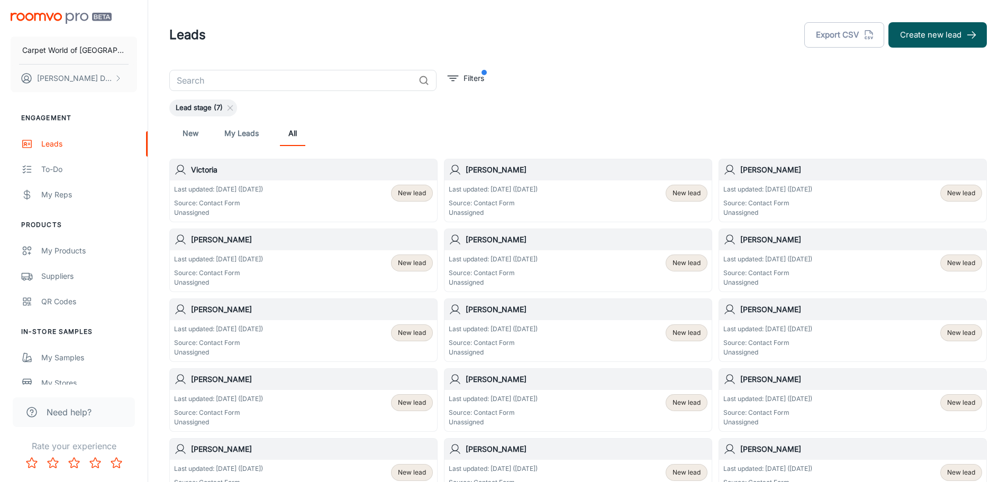  What do you see at coordinates (89, 358) in the screenshot?
I see `div: My Samples` at bounding box center [89, 358].